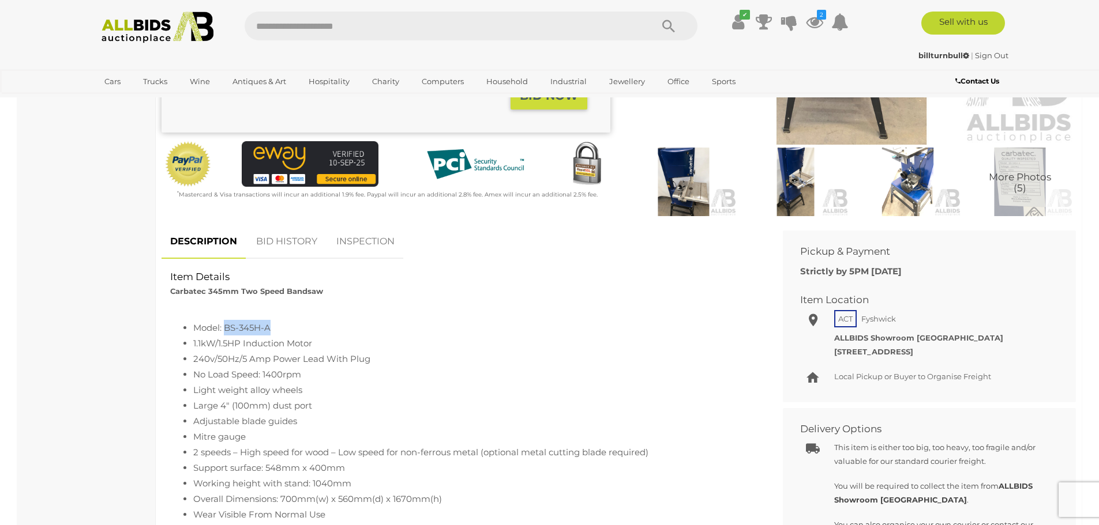 This screenshot has height=525, width=1099. Describe the element at coordinates (385, 81) in the screenshot. I see `a: Charity` at that location.